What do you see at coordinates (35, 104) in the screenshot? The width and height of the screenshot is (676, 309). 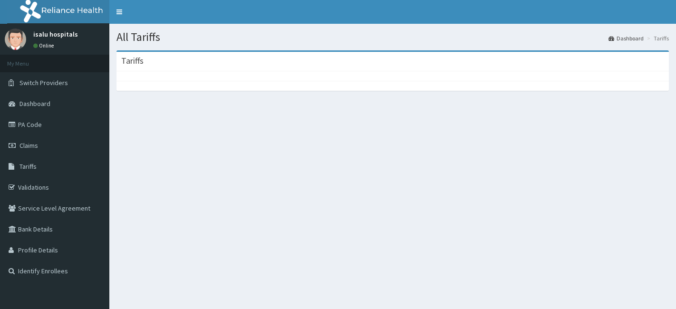 I see `span: Dashboard` at bounding box center [35, 104].